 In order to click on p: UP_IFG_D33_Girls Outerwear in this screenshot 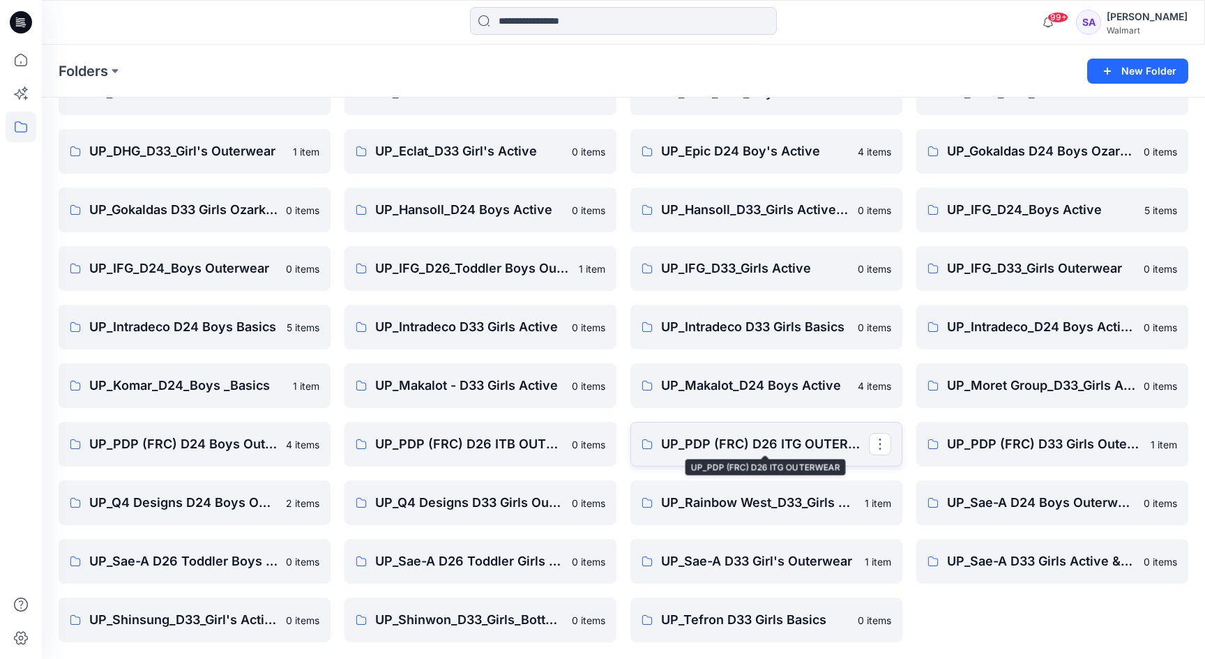, I will do `click(1041, 268)`.